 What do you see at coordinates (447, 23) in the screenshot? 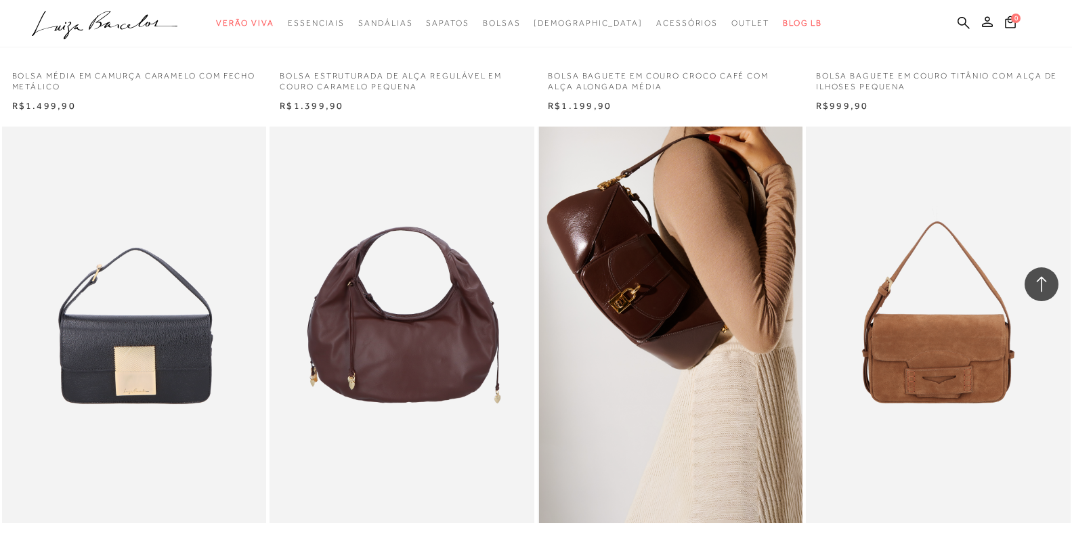
I see `span: Sapatos` at bounding box center [447, 23].